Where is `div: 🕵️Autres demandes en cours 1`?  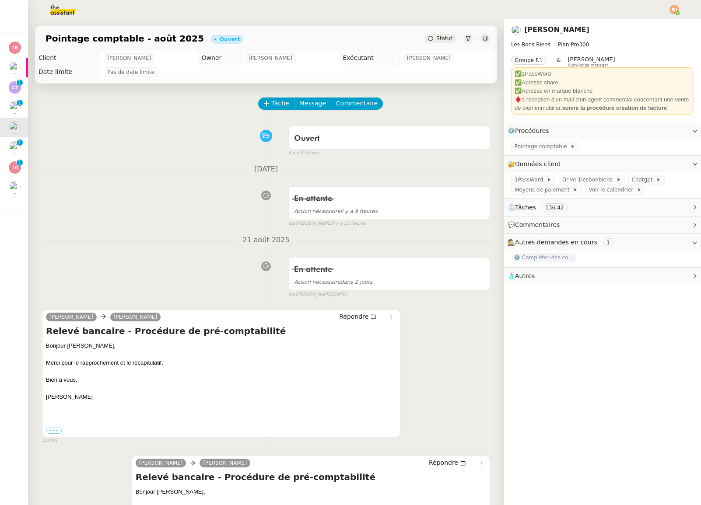 div: 🕵️Autres demandes en cours 1 is located at coordinates (602, 242).